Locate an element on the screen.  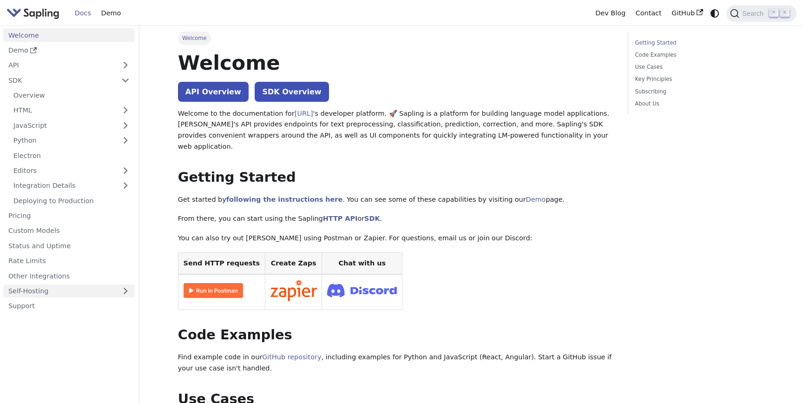
a: Getting Started is located at coordinates (698, 43).